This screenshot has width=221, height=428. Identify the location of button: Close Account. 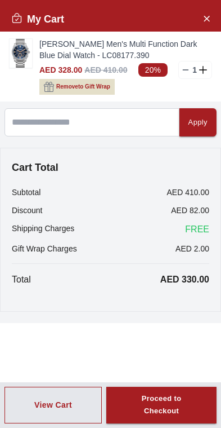
(207, 18).